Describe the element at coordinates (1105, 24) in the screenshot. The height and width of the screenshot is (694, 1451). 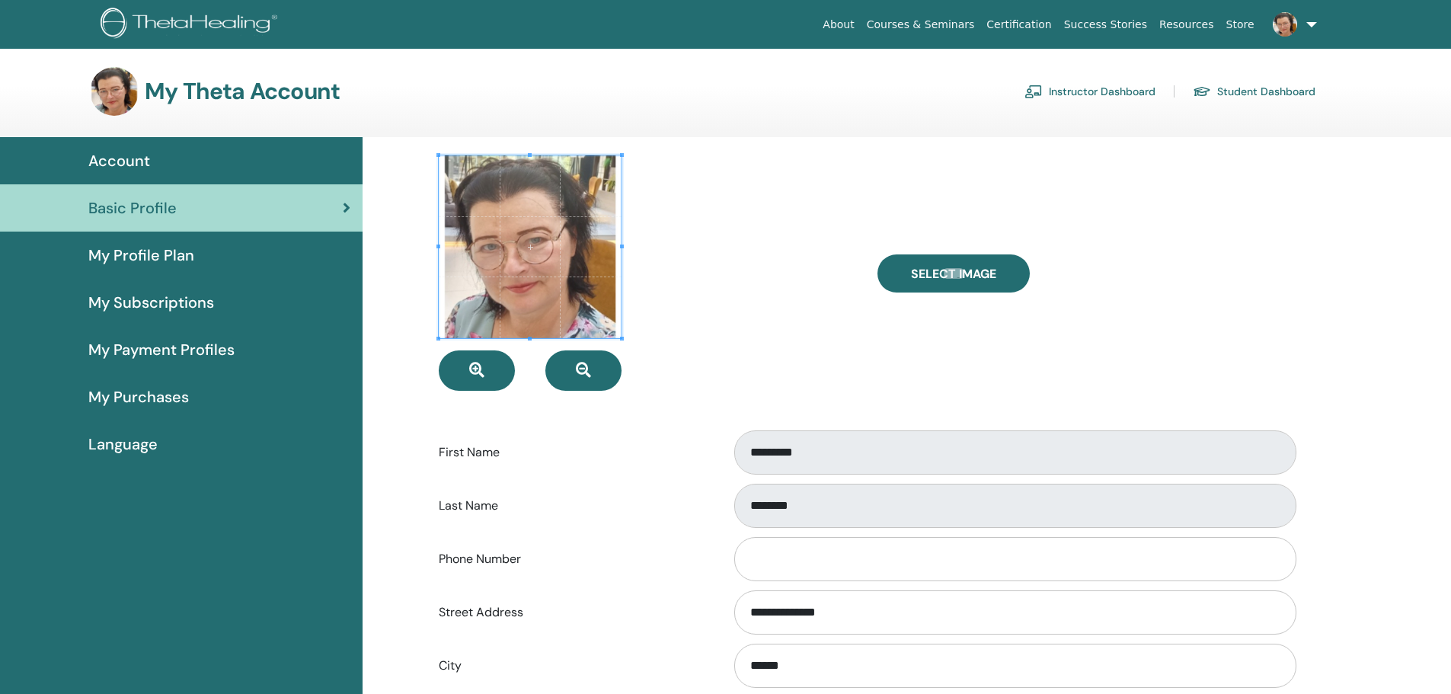
I see `a: Success Stories` at that location.